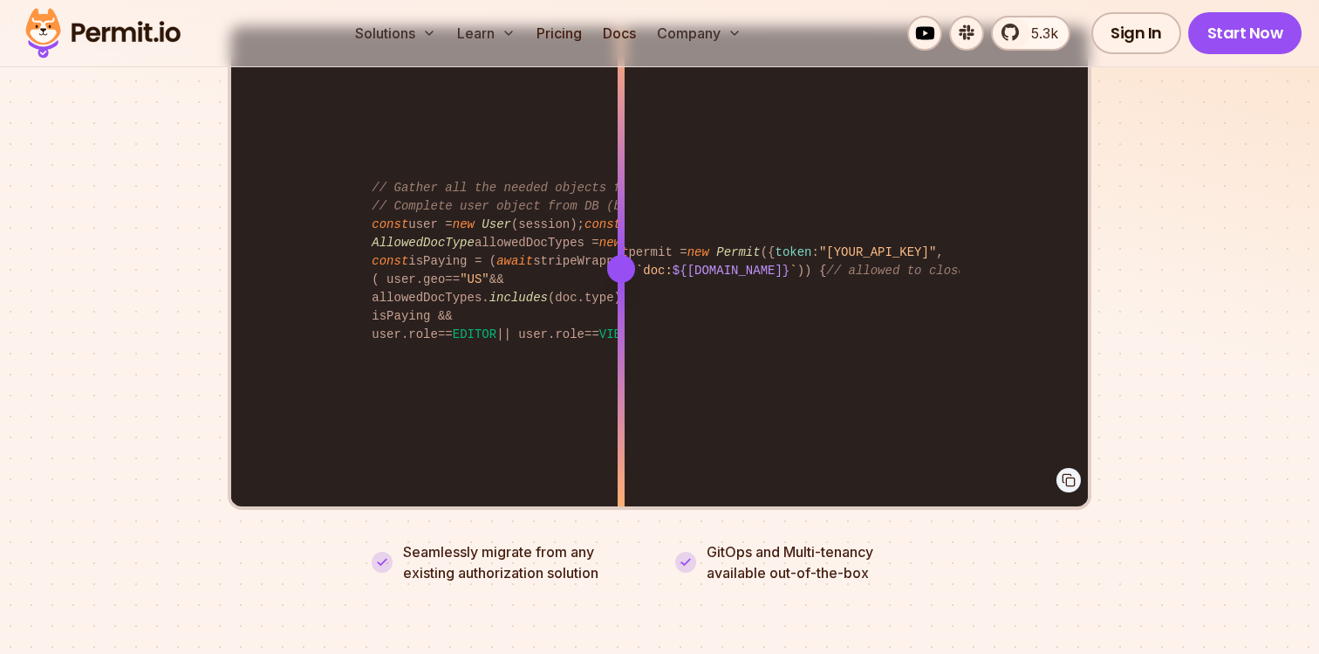 The height and width of the screenshot is (654, 1319). I want to click on span: AllowedDocType, so click(423, 243).